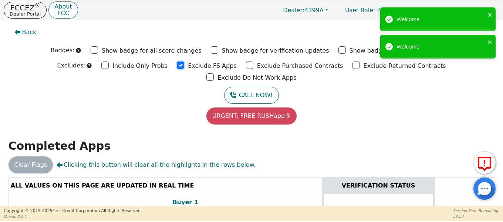 The width and height of the screenshot is (503, 222). I want to click on span: 4399A, so click(303, 10).